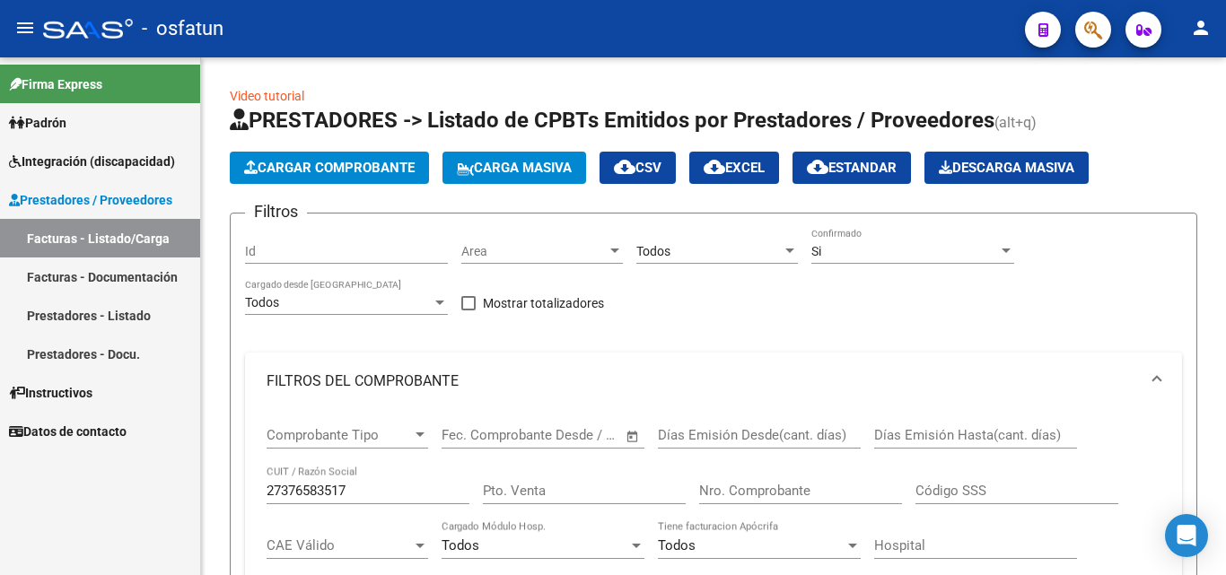 The width and height of the screenshot is (1226, 575). What do you see at coordinates (339, 435) in the screenshot?
I see `span: Comprobante Tipo` at bounding box center [339, 435].